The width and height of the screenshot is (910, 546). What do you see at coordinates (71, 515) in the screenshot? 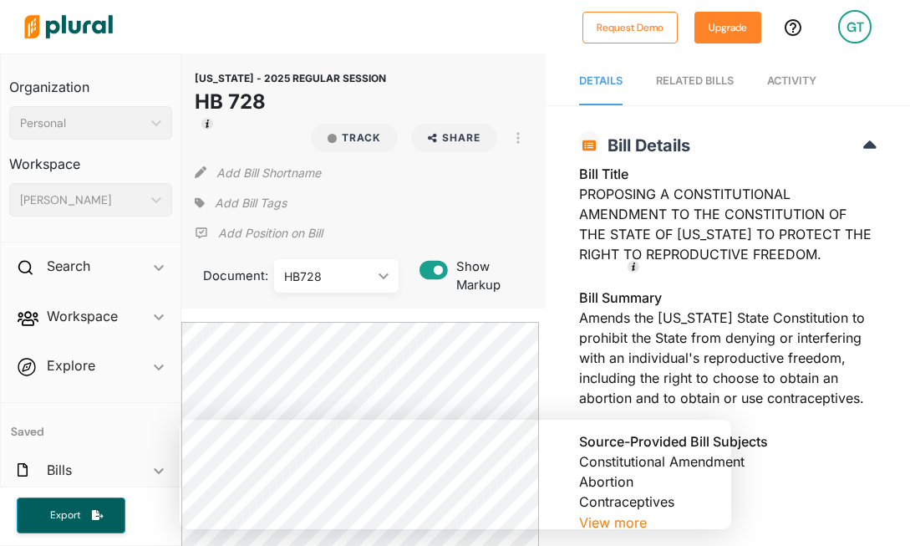
I see `button: Export` at bounding box center [71, 515].